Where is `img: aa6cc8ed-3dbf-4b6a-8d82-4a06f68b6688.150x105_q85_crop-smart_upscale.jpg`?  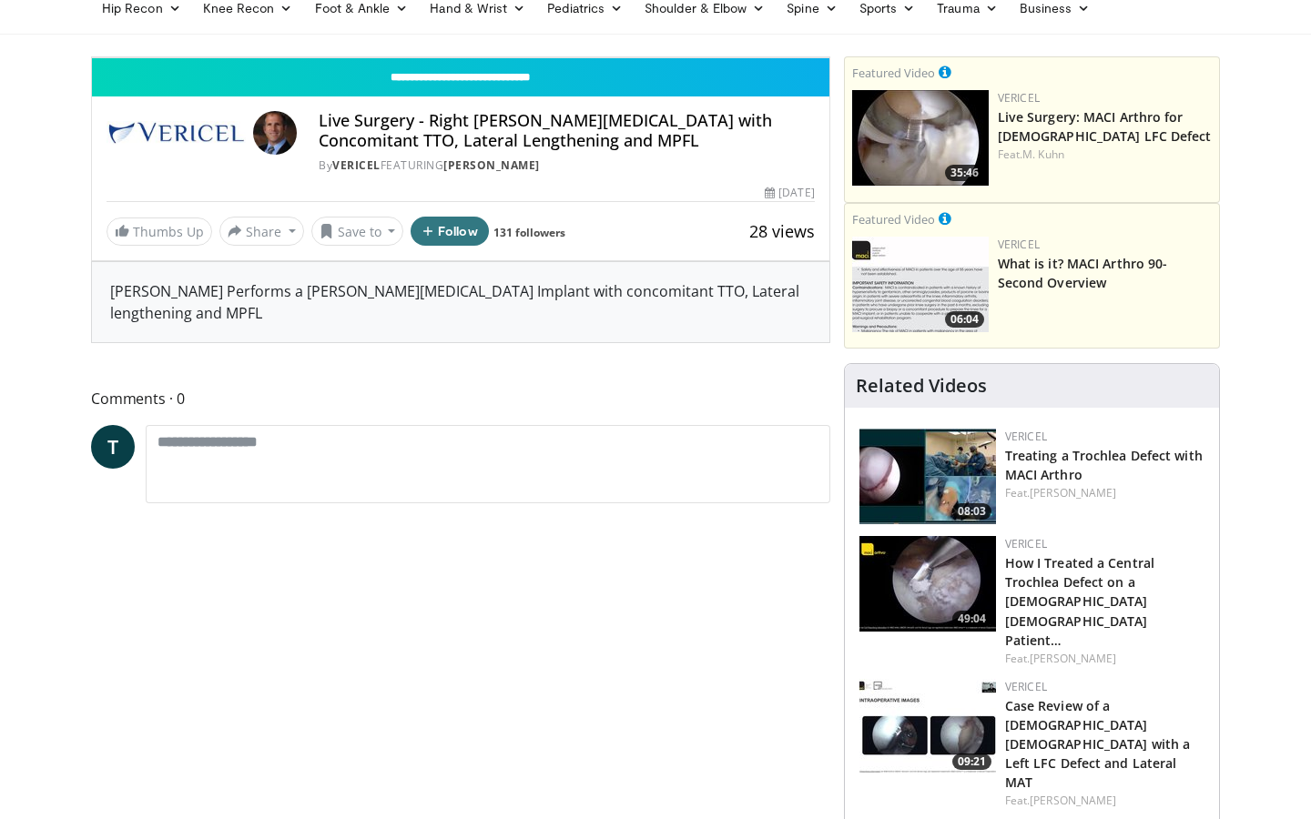
img: aa6cc8ed-3dbf-4b6a-8d82-4a06f68b6688.150x105_q85_crop-smart_upscale.jpg is located at coordinates (921, 284).